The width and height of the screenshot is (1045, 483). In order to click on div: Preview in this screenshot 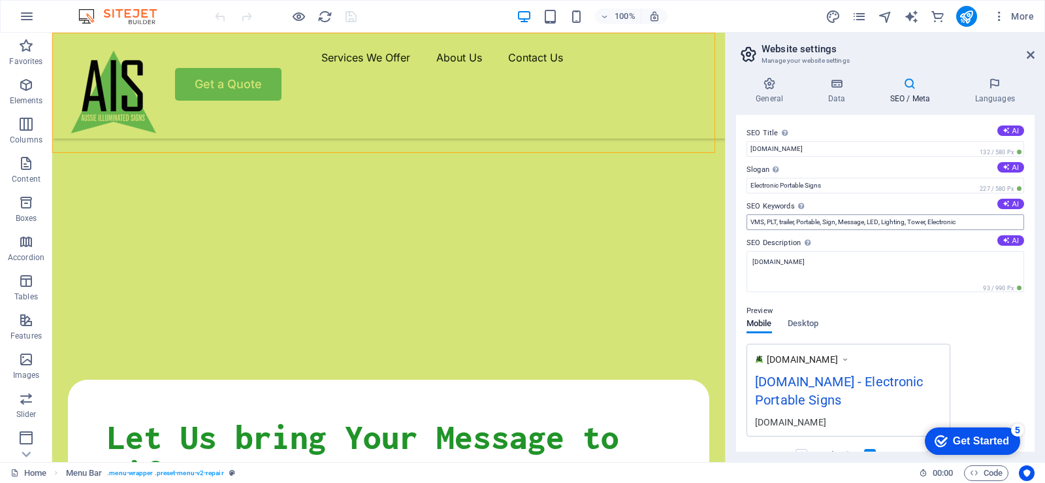, I will do `click(782, 331)`.